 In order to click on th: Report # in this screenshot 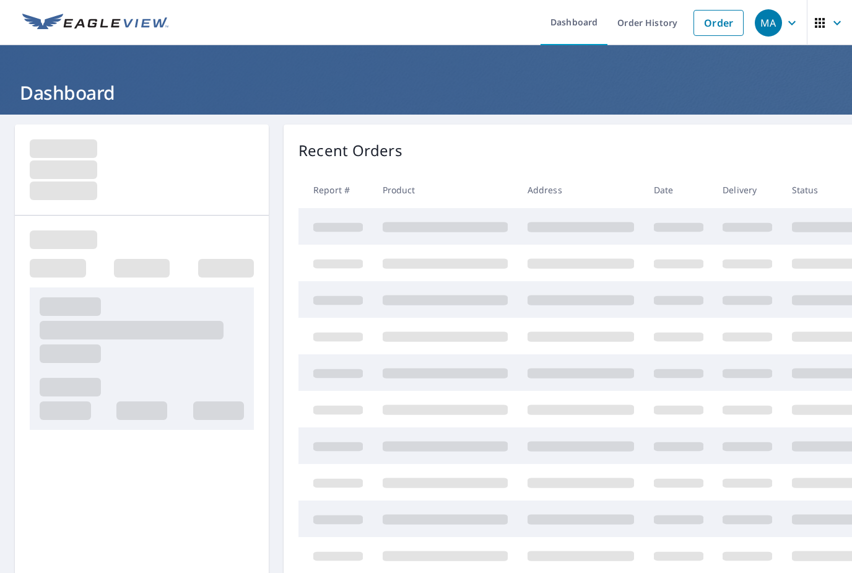, I will do `click(336, 189)`.